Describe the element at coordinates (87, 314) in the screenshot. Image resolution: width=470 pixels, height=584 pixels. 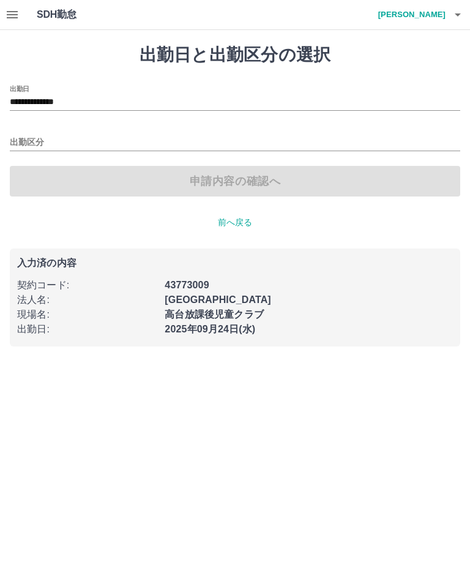
I see `p: 現場名 :` at that location.